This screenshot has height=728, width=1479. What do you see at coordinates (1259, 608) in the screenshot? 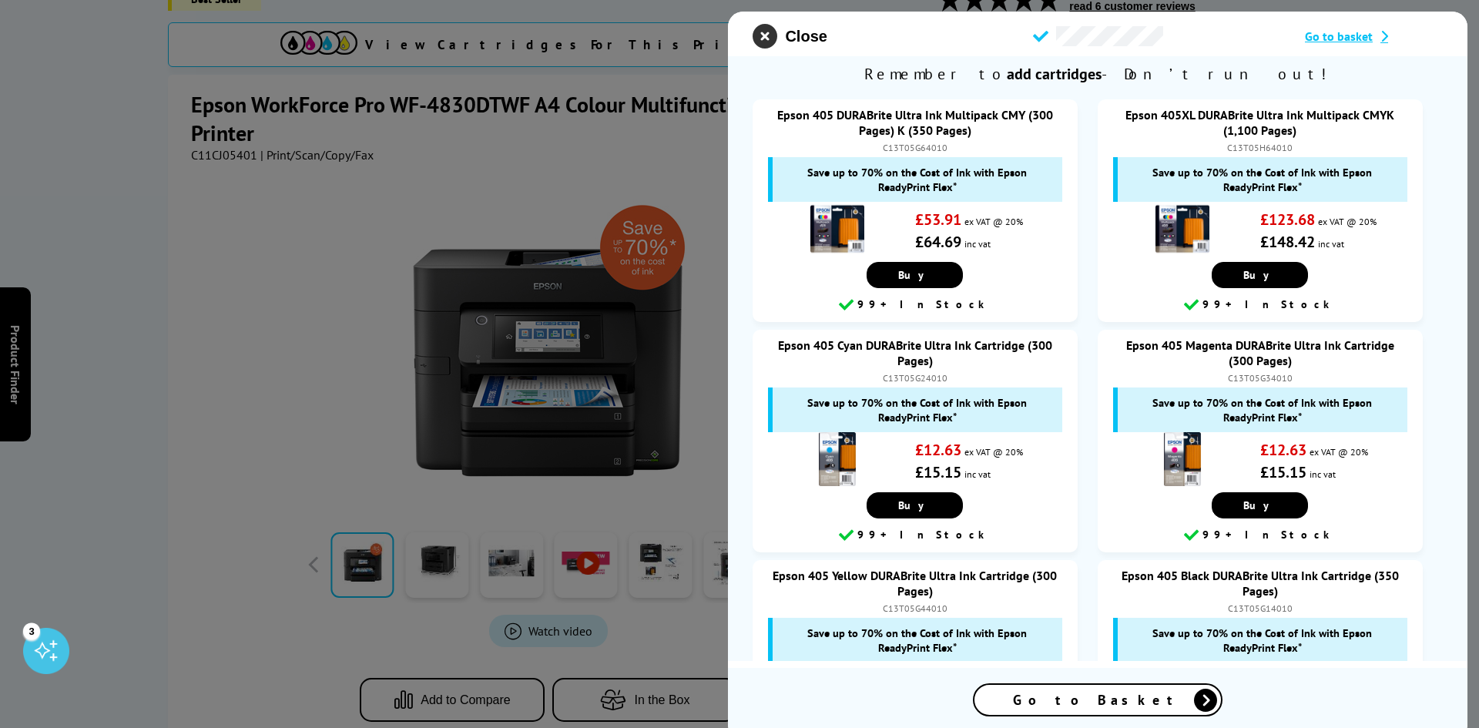
I see `div: C13T05G14010` at bounding box center [1259, 608].